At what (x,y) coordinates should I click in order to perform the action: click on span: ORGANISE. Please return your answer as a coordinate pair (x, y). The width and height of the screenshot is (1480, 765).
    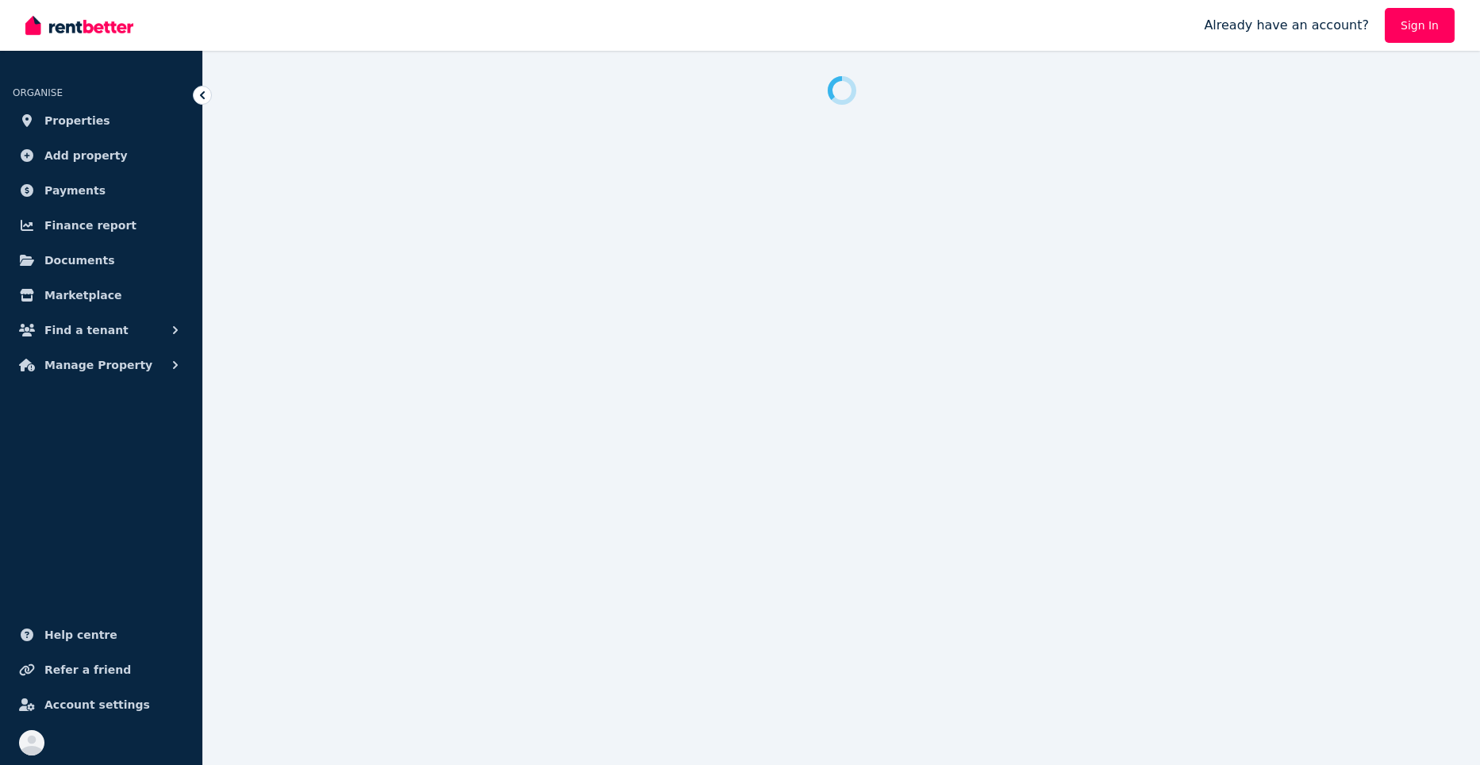
    Looking at the image, I should click on (37, 93).